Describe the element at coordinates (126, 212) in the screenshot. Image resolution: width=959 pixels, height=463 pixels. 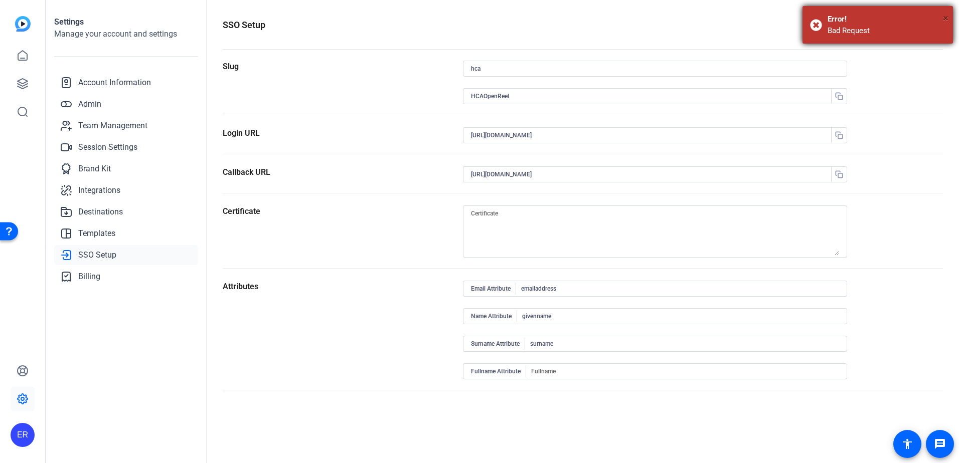
I see `a: Destinations` at that location.